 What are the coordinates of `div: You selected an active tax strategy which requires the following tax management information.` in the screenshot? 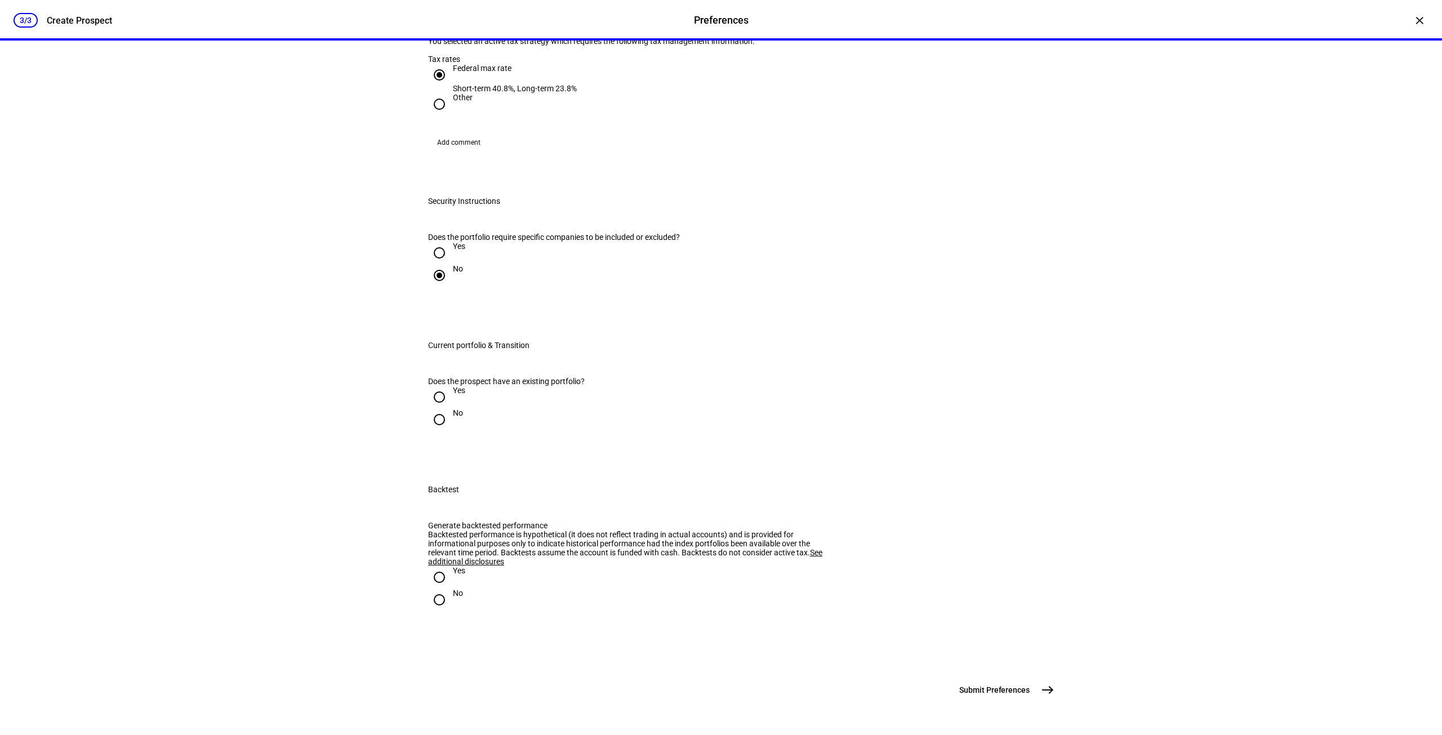 It's located at (633, 41).